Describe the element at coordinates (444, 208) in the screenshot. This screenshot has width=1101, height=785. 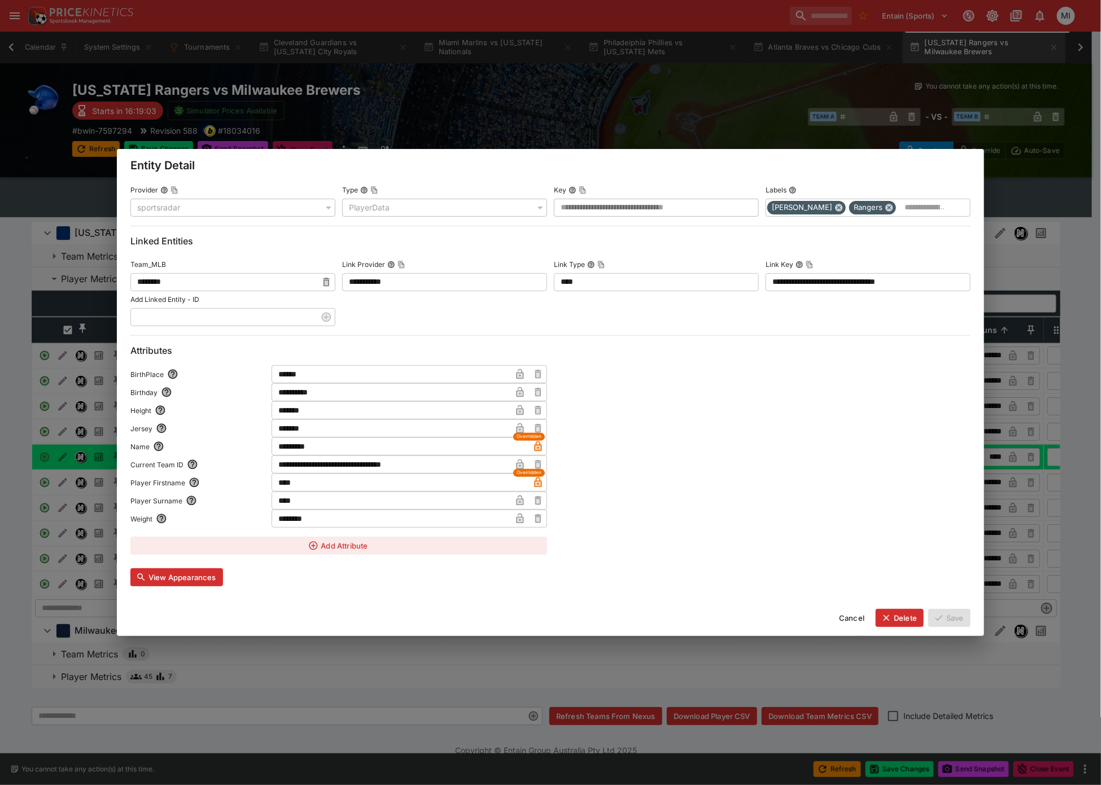
I see `div: No Type Selected` at that location.